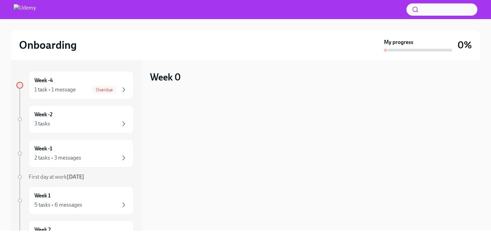  What do you see at coordinates (42, 196) in the screenshot?
I see `h6: Week 1` at bounding box center [42, 196].